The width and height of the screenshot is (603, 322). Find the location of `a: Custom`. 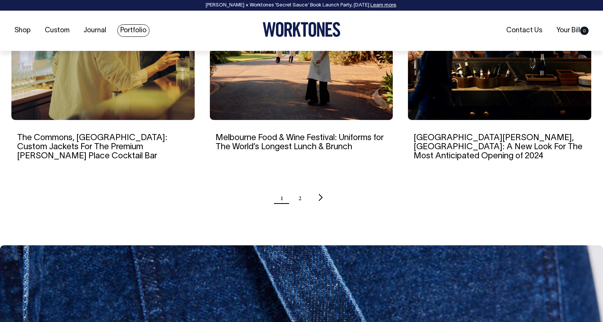

a: Custom is located at coordinates (57, 30).